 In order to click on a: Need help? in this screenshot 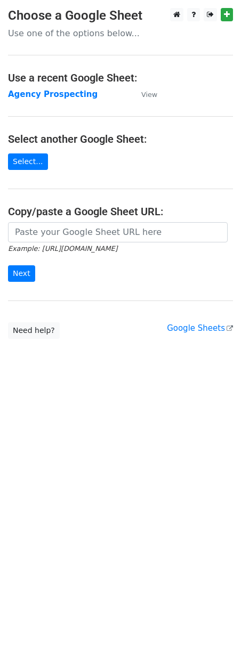, I will do `click(34, 330)`.